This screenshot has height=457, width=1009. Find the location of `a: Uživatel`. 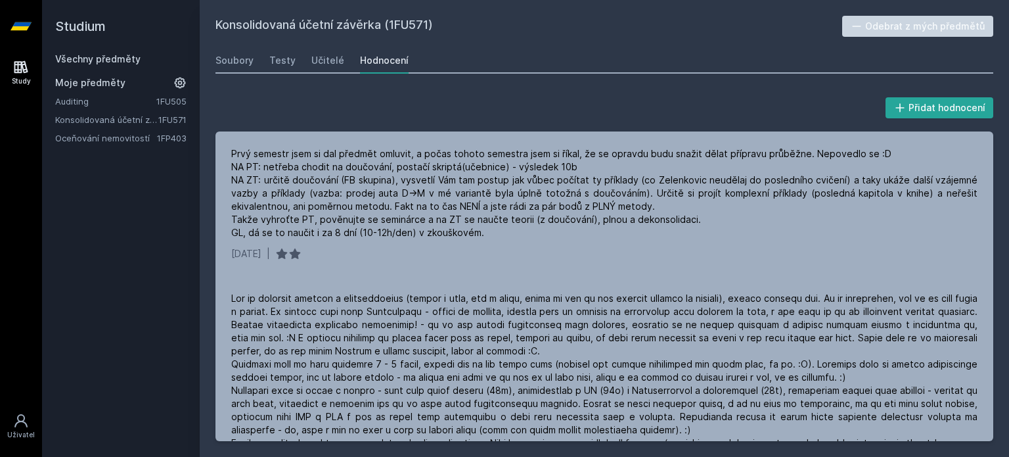

a: Uživatel is located at coordinates (21, 426).